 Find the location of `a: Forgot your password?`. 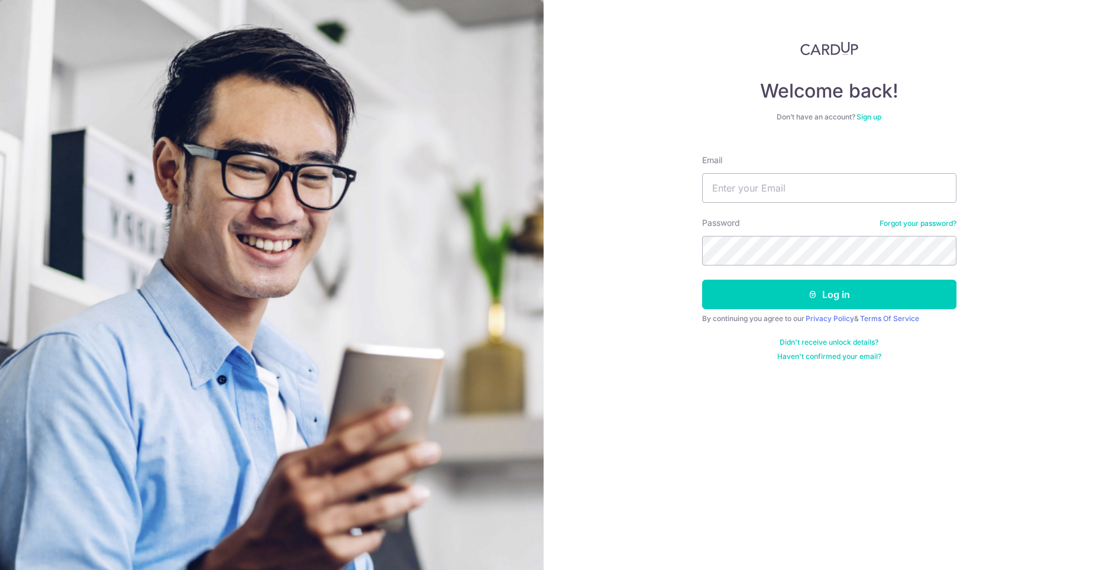

a: Forgot your password? is located at coordinates (918, 224).